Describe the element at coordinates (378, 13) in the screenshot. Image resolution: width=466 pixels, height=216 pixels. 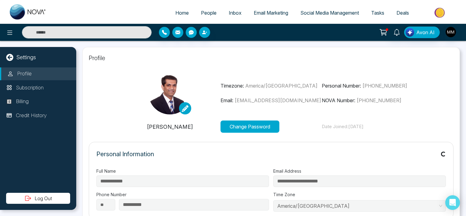
I see `a: Tasks` at that location.